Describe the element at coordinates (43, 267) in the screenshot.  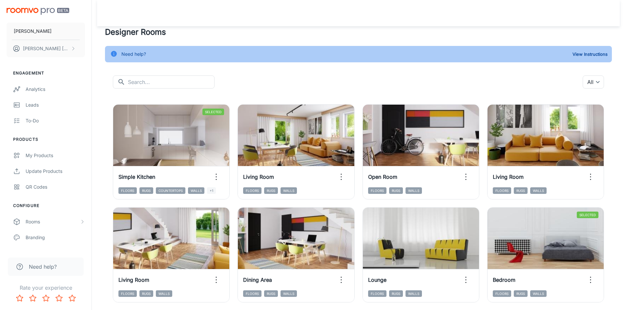
I see `span: Need help?` at that location.